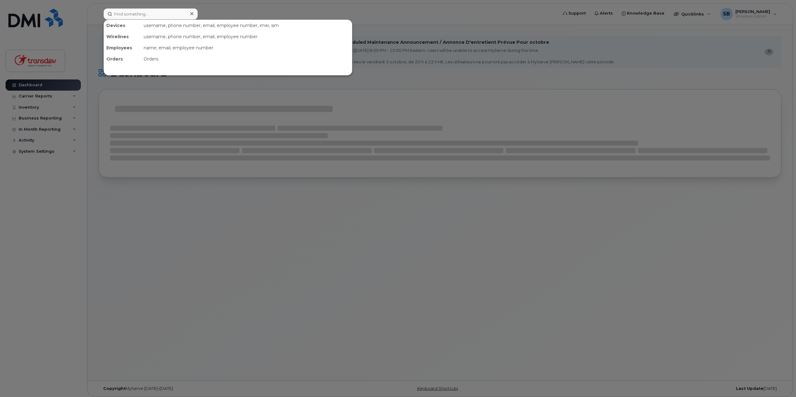  What do you see at coordinates (122, 48) in the screenshot?
I see `div: Employees` at bounding box center [122, 48].